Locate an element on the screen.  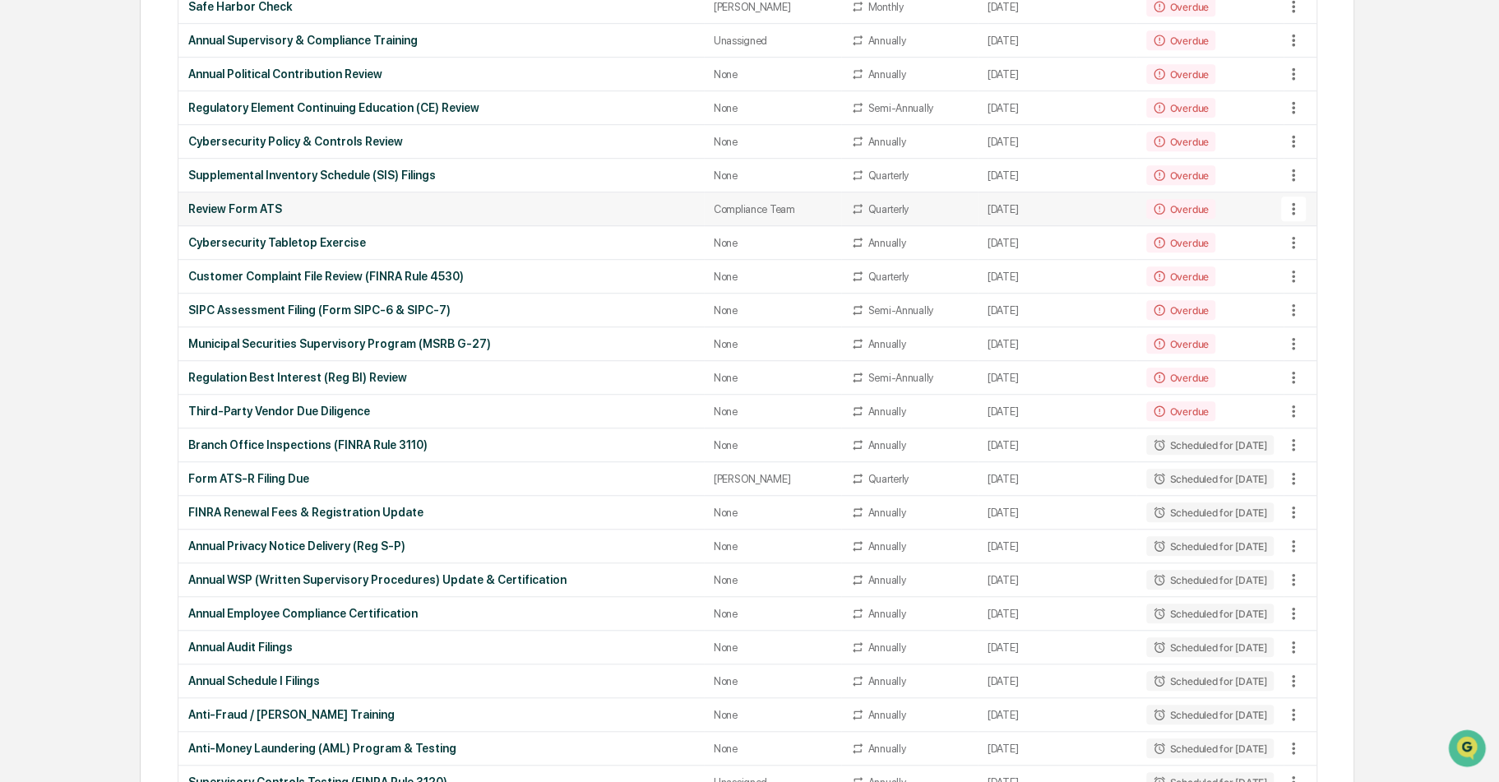
div: Annual Supervisory & Compliance Training is located at coordinates (441, 40).